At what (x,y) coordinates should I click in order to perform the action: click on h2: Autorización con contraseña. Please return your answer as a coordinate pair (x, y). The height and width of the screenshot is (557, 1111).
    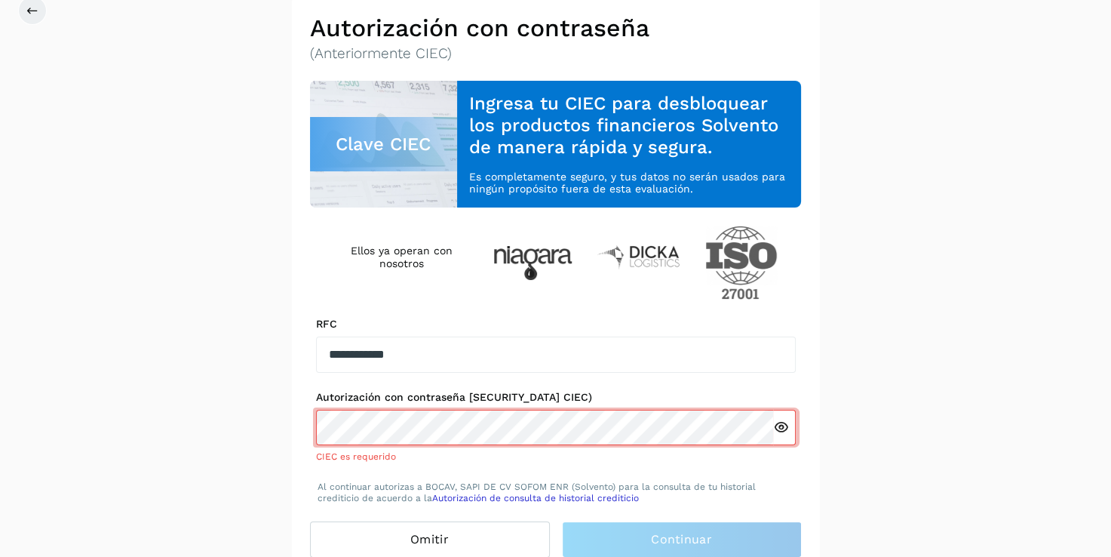
    Looking at the image, I should click on (556, 28).